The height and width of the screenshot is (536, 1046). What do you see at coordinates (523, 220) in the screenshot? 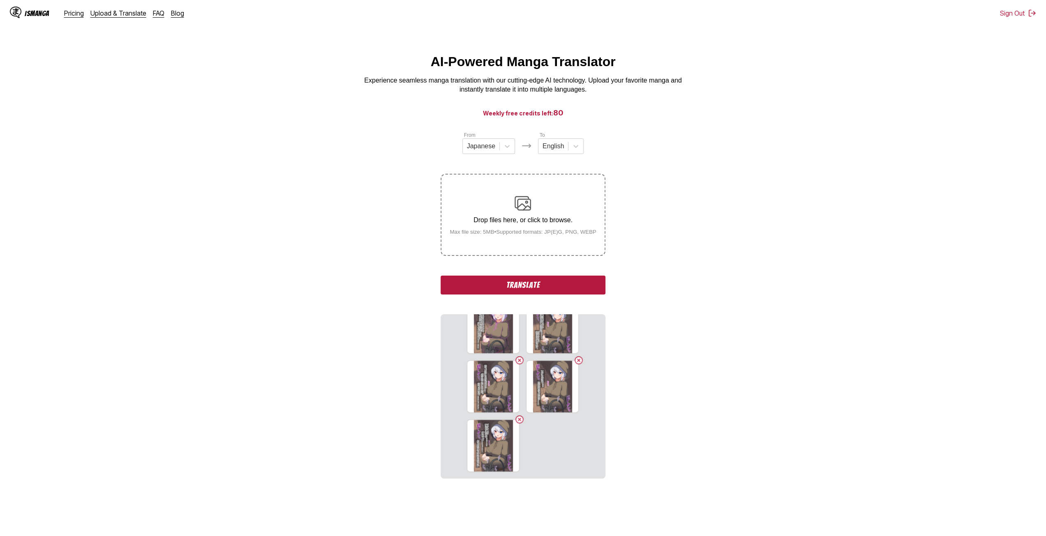
I see `p: Drop files here, or click to browse.` at bounding box center [523, 220].